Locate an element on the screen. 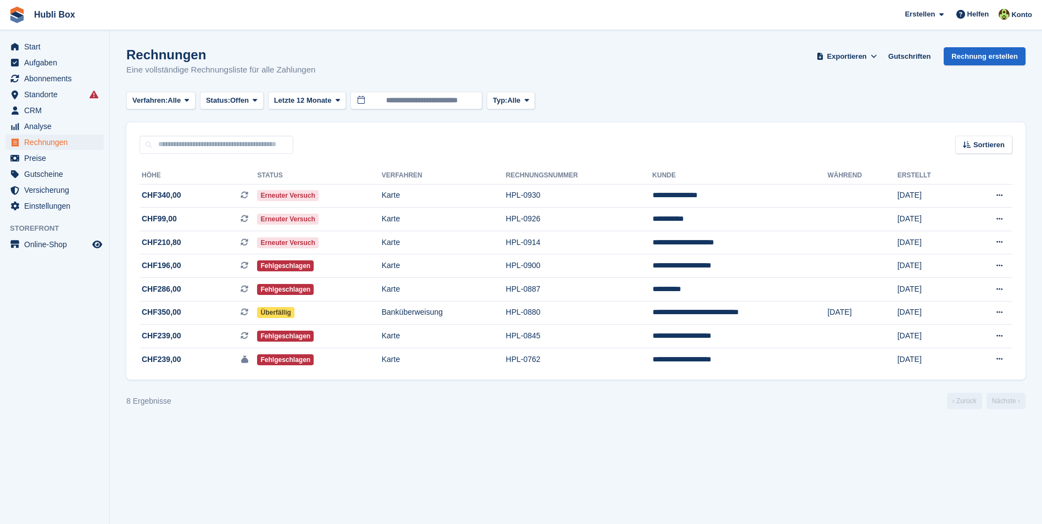  span: Helfen is located at coordinates (978, 14).